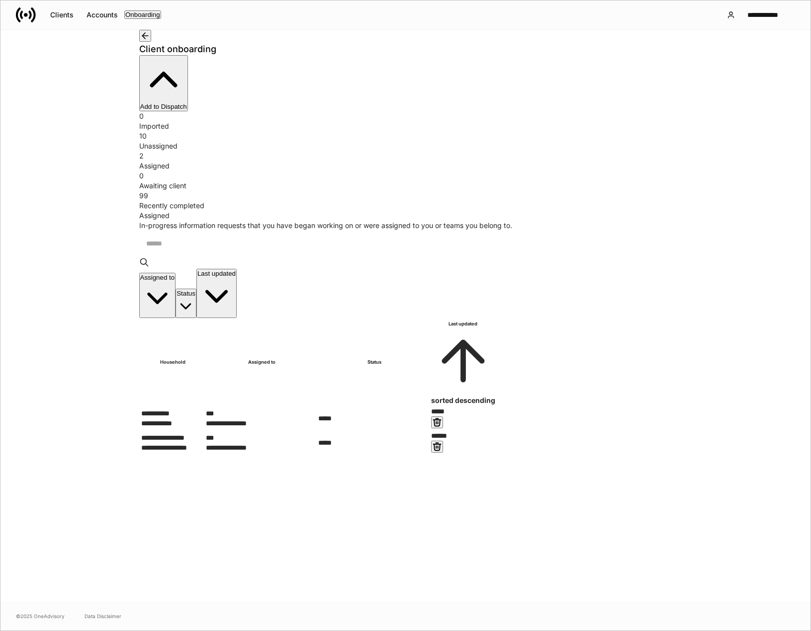 This screenshot has width=811, height=631. Describe the element at coordinates (158, 296) in the screenshot. I see `button: Assigned to` at that location.